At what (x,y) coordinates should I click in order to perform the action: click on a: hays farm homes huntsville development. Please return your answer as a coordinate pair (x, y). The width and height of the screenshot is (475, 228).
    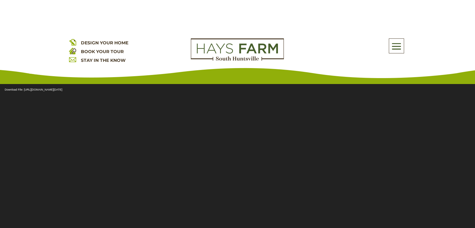
    Looking at the image, I should click on (237, 59).